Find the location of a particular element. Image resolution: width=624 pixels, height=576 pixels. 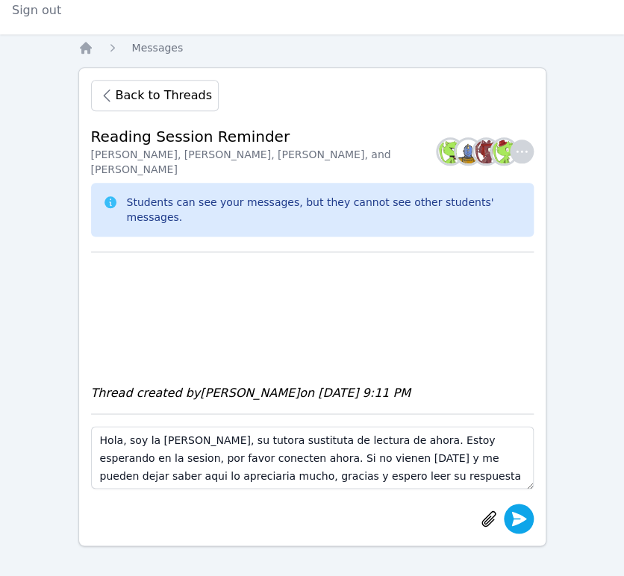

button: Caleb EugenioJavier Franco RomeroDilan Lopez MartinezAlexis Morales Cobon is located at coordinates (489, 152).